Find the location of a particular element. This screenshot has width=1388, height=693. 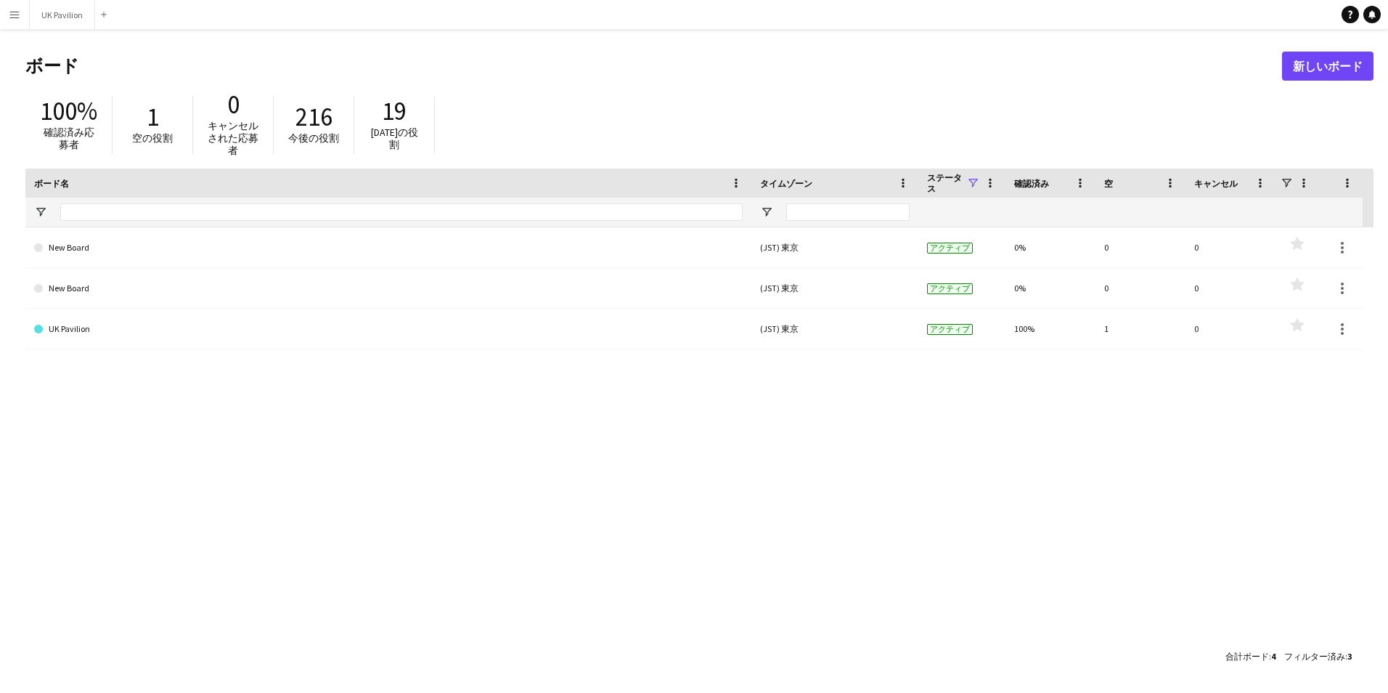

span: フィルター済み is located at coordinates (1315, 656).